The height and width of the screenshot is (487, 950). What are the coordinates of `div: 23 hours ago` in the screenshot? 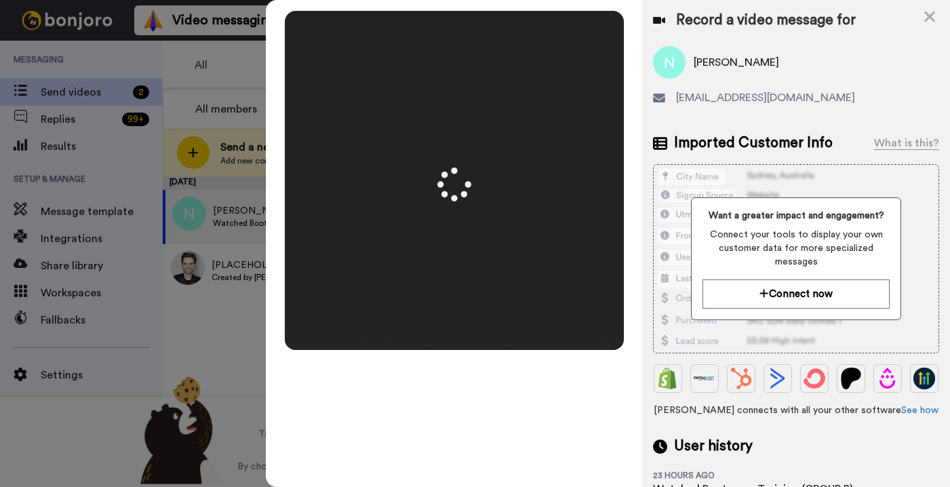 It's located at (697, 475).